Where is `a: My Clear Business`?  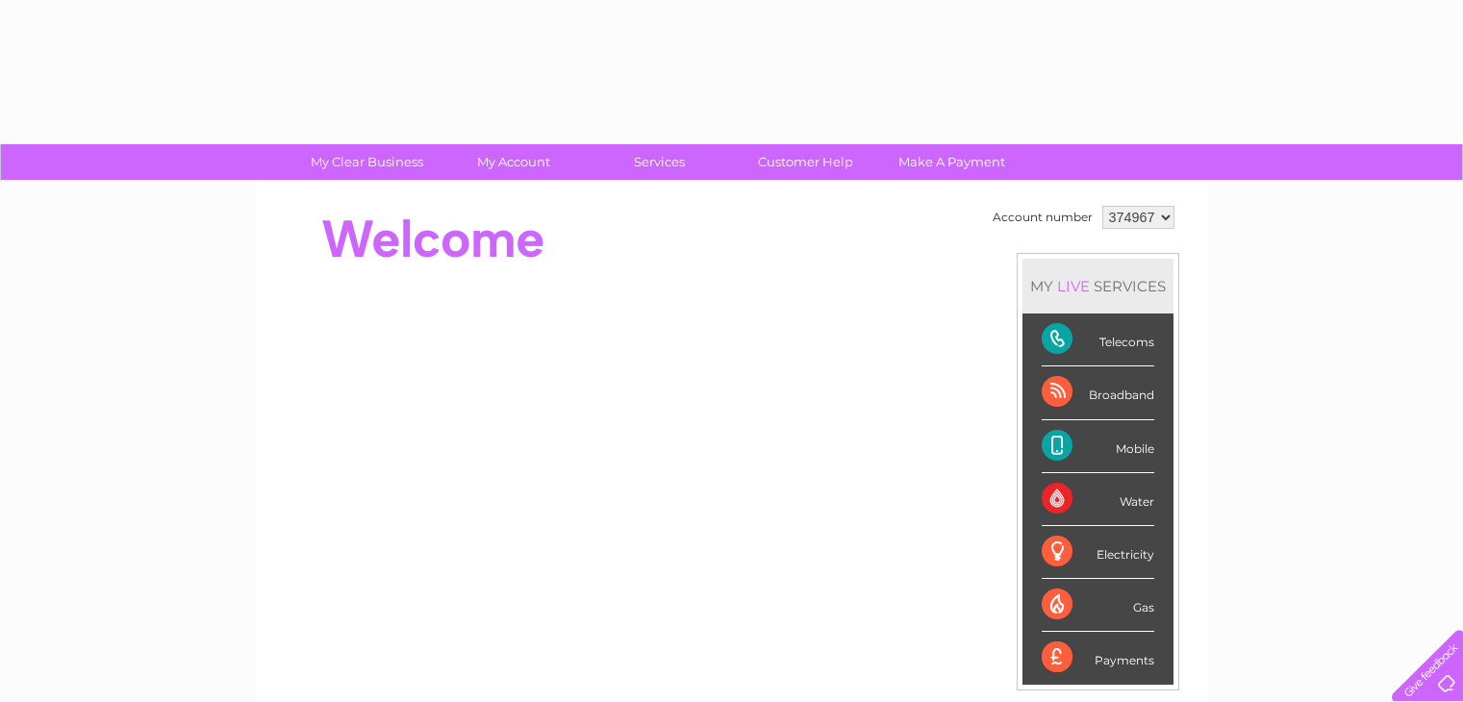 a: My Clear Business is located at coordinates (367, 162).